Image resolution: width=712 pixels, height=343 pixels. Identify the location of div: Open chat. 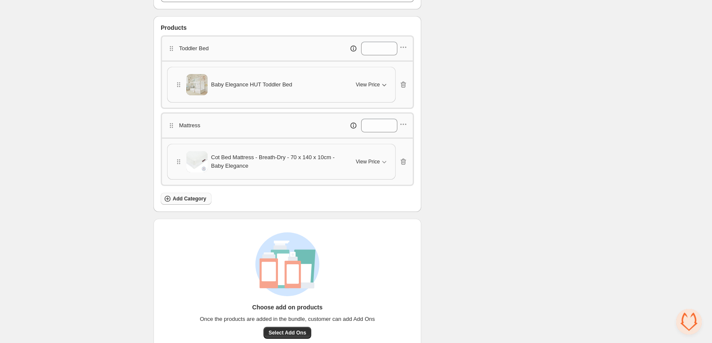
(689, 322).